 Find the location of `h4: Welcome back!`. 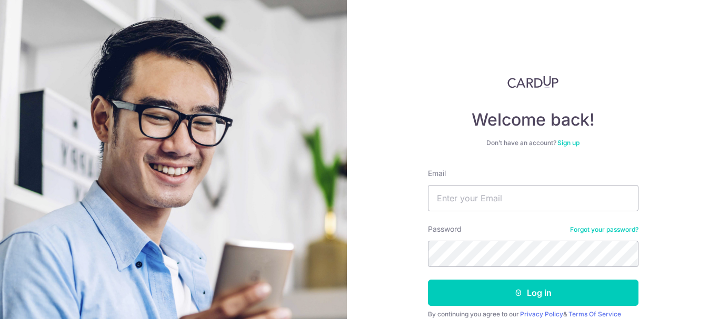

h4: Welcome back! is located at coordinates (533, 120).